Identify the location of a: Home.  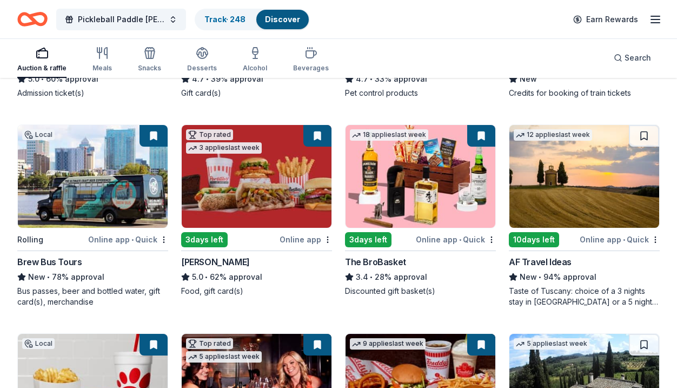
(32, 19).